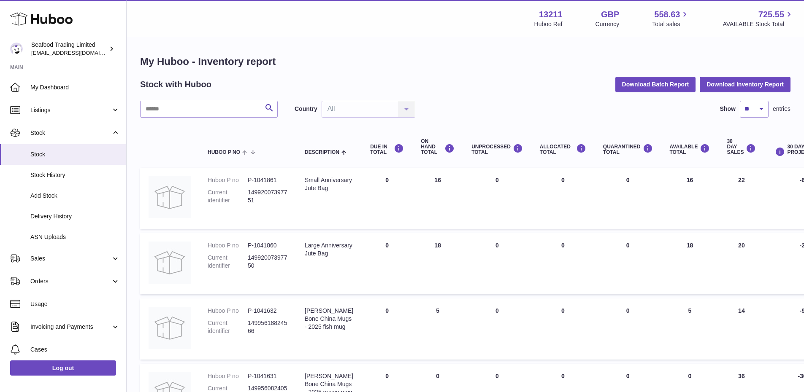 The image size is (804, 392). What do you see at coordinates (741, 329) in the screenshot?
I see `td: 14` at bounding box center [741, 329].